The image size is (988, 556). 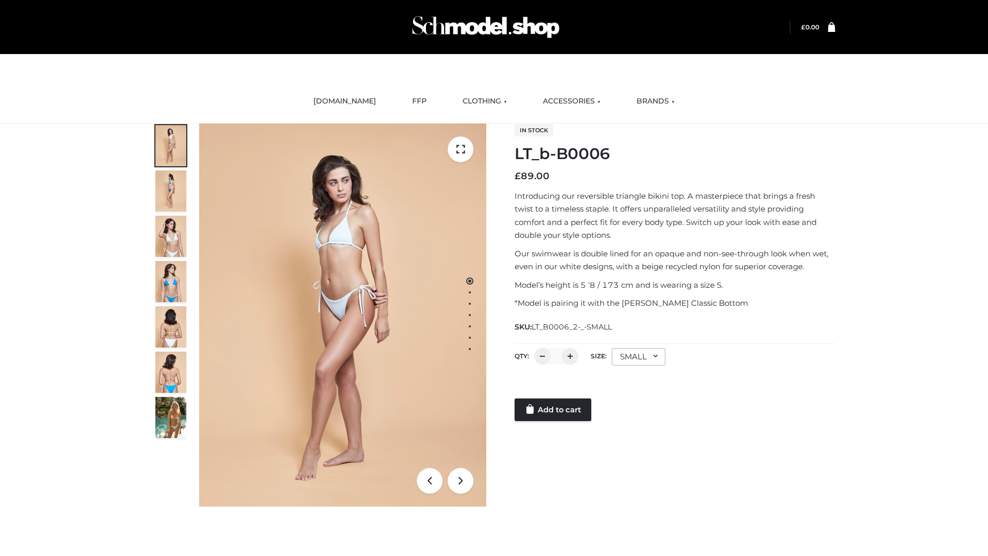 What do you see at coordinates (572, 101) in the screenshot?
I see `a: ACCESSORIES` at bounding box center [572, 101].